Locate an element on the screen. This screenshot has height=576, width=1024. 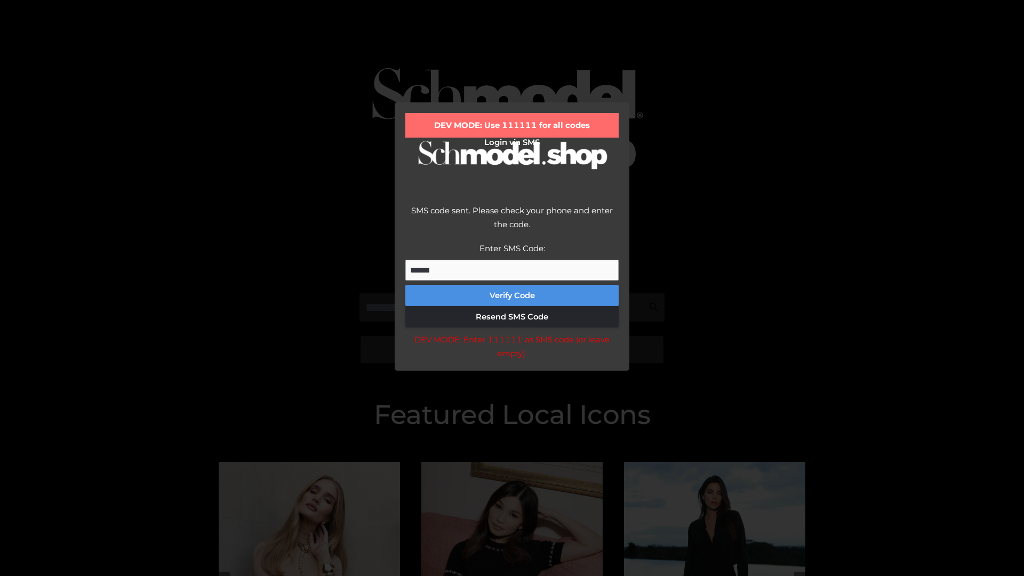
div: DEV MODE: Enter 111111 as SMS code (or leave empty). is located at coordinates (512, 346).